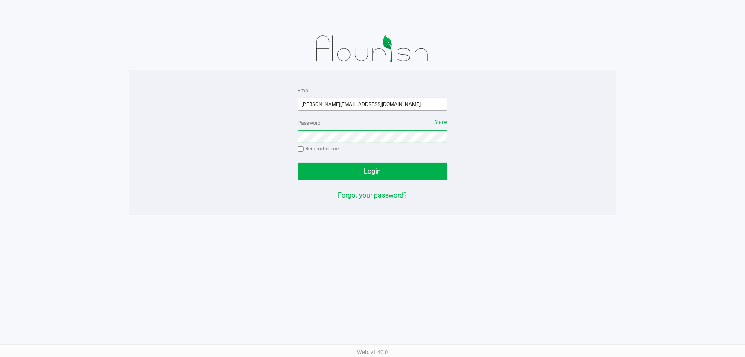  Describe the element at coordinates (373, 195) in the screenshot. I see `button: Forgot your password?` at that location.